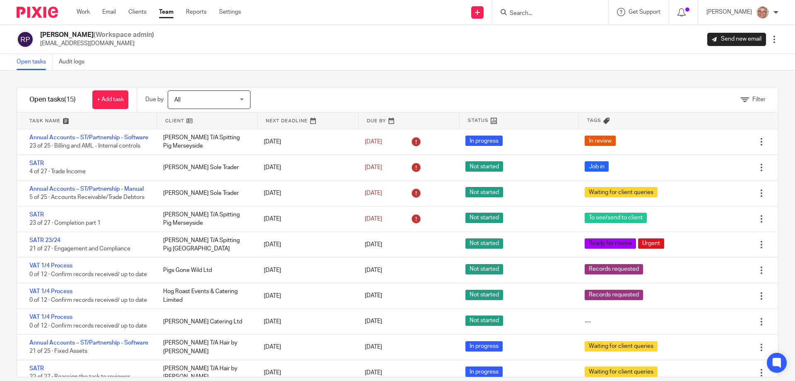  Describe the element at coordinates (25, 39) in the screenshot. I see `img: svg%3E` at that location.